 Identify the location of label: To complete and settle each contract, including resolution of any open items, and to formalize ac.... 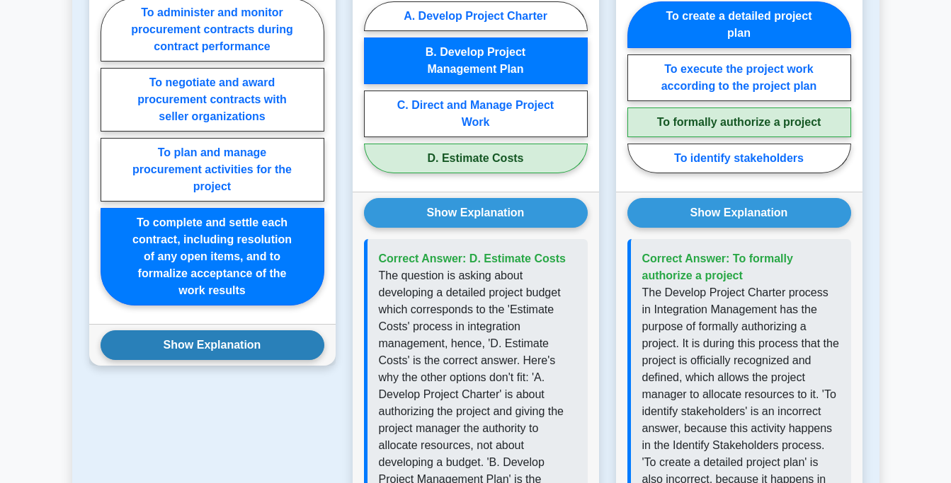
(212, 257).